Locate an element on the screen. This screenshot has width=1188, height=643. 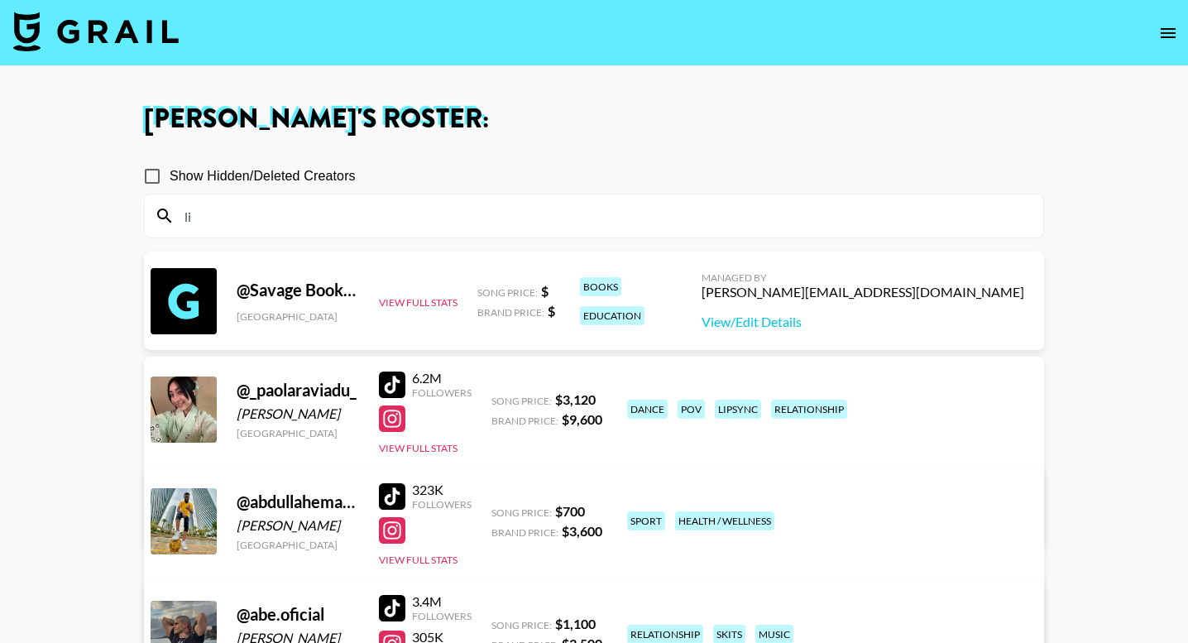
div: lipsync is located at coordinates (738, 409).